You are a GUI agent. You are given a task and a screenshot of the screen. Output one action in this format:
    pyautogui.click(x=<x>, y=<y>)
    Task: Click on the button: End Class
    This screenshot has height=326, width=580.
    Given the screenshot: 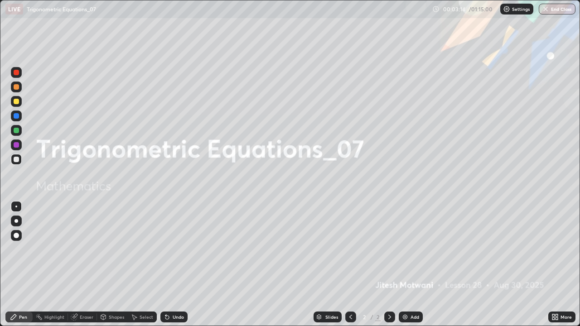 What is the action you would take?
    pyautogui.click(x=557, y=9)
    